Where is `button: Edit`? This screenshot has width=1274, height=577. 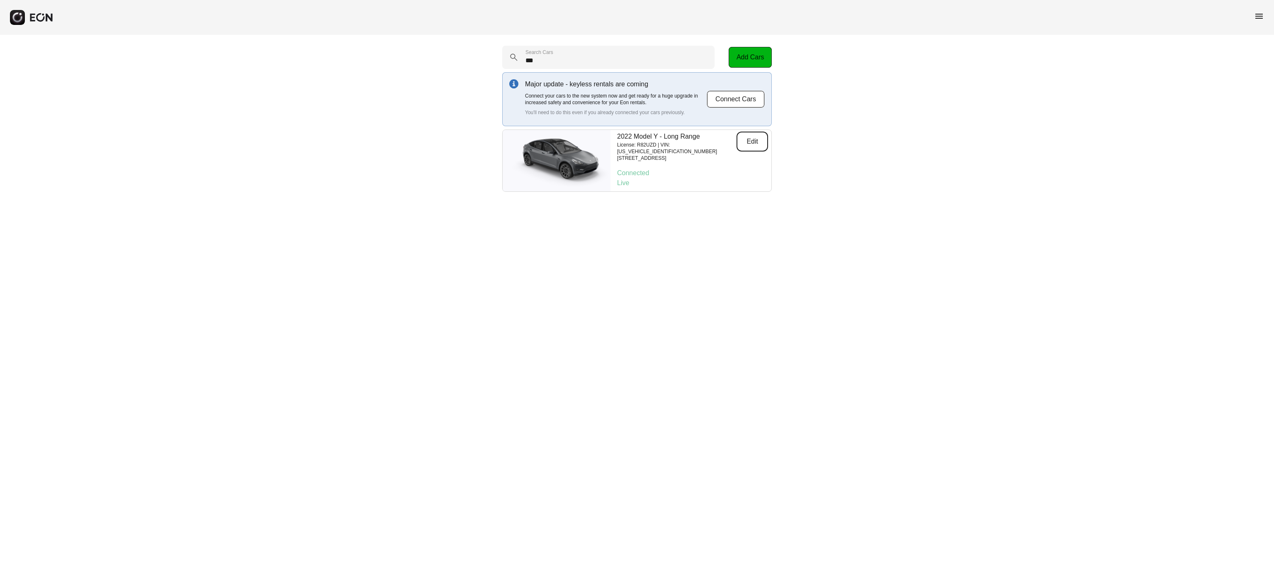
button: Edit is located at coordinates (752, 141).